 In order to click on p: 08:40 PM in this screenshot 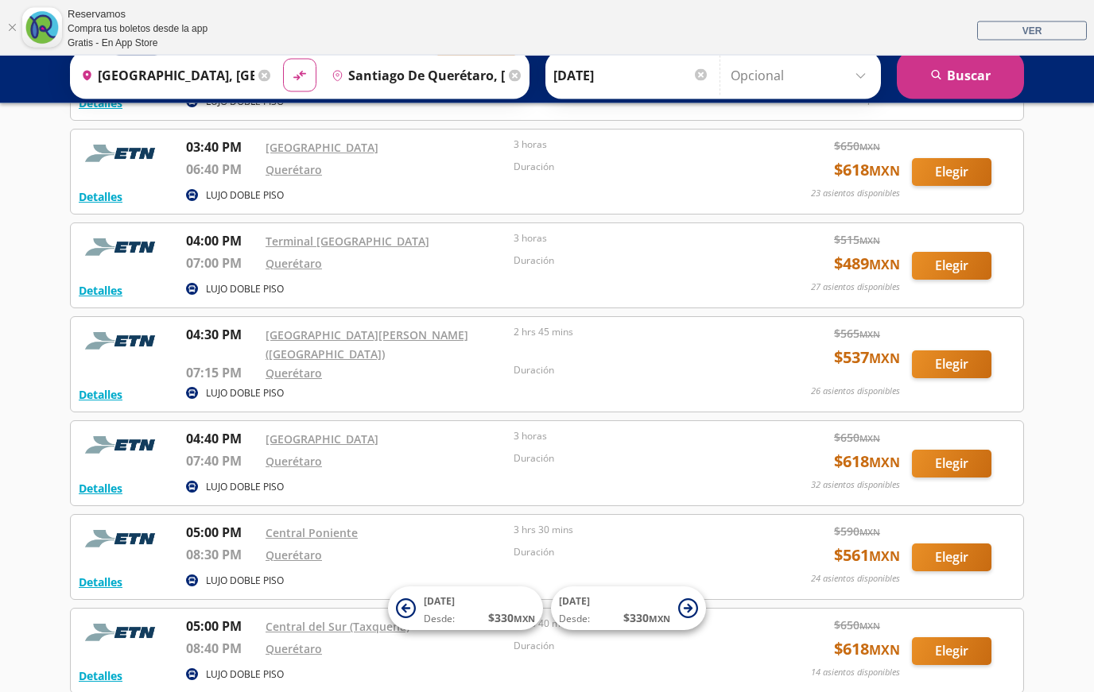, I will do `click(222, 649)`.